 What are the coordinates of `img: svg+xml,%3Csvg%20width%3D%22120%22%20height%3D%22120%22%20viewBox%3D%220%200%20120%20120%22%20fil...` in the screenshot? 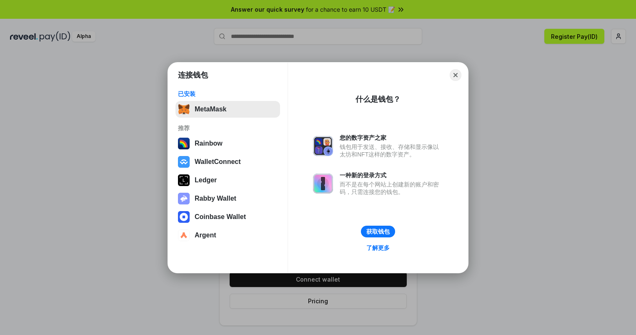 It's located at (184, 143).